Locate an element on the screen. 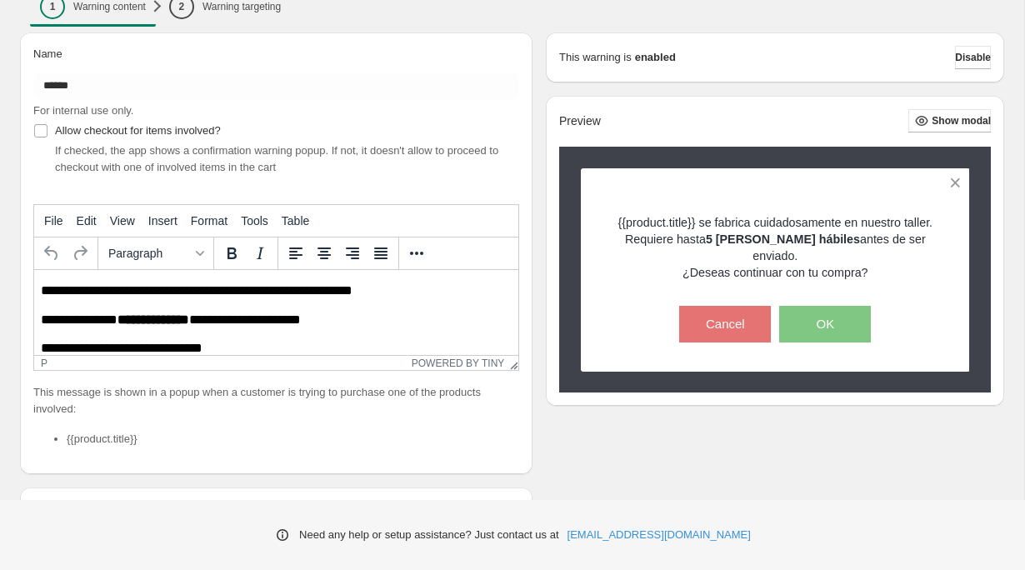 This screenshot has height=570, width=1025. p: {{product.title}} se fabrica cuidadosamente en nuestro taller. is located at coordinates (775, 223).